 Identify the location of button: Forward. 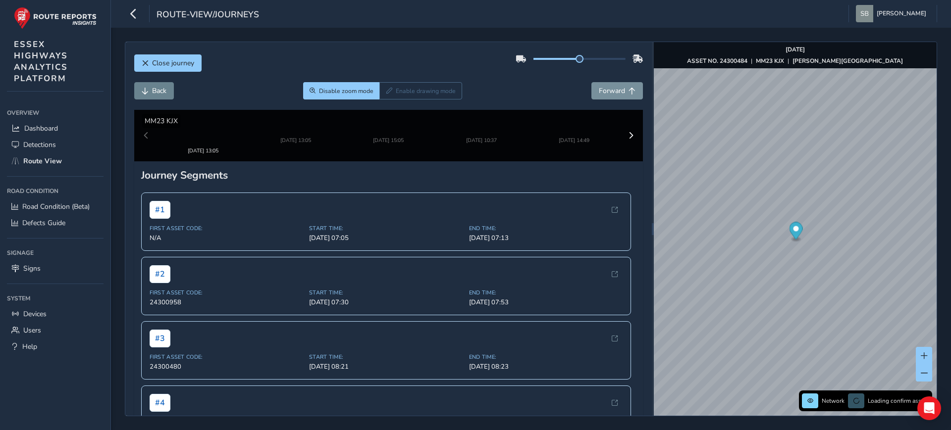
(617, 91).